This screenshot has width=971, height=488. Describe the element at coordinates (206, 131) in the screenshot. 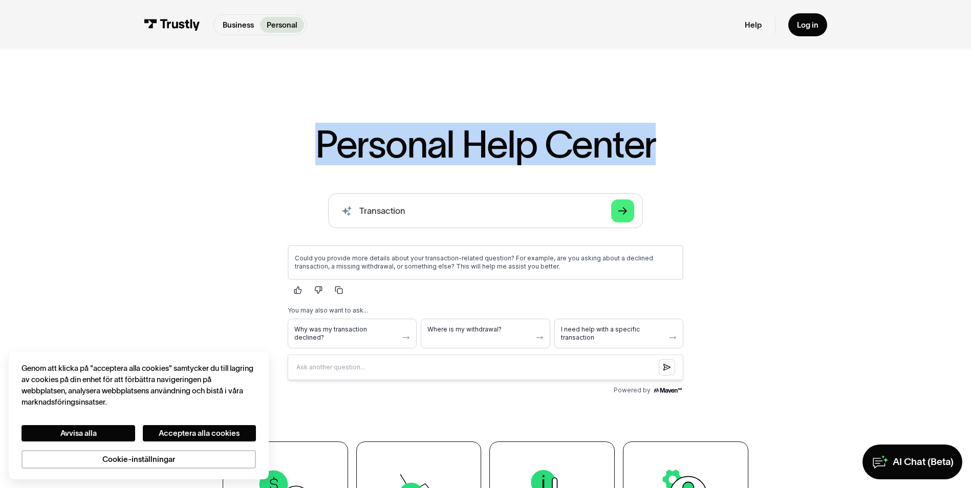

I see `input: Question box` at that location.